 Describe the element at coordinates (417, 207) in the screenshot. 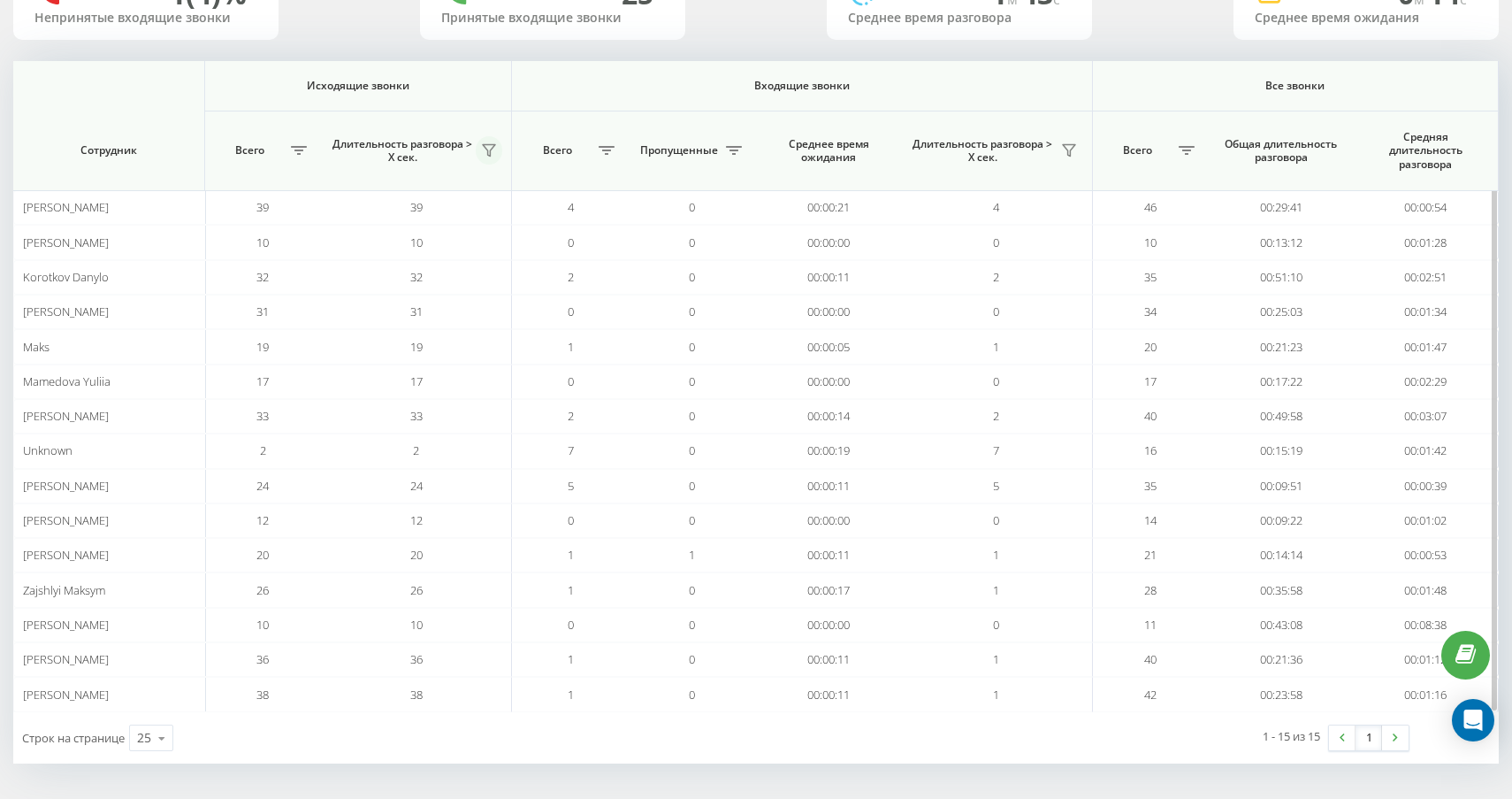

I see `span: 39` at that location.